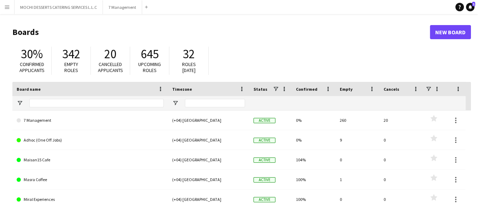  What do you see at coordinates (150, 67) in the screenshot?
I see `span: Upcoming roles` at bounding box center [150, 67].